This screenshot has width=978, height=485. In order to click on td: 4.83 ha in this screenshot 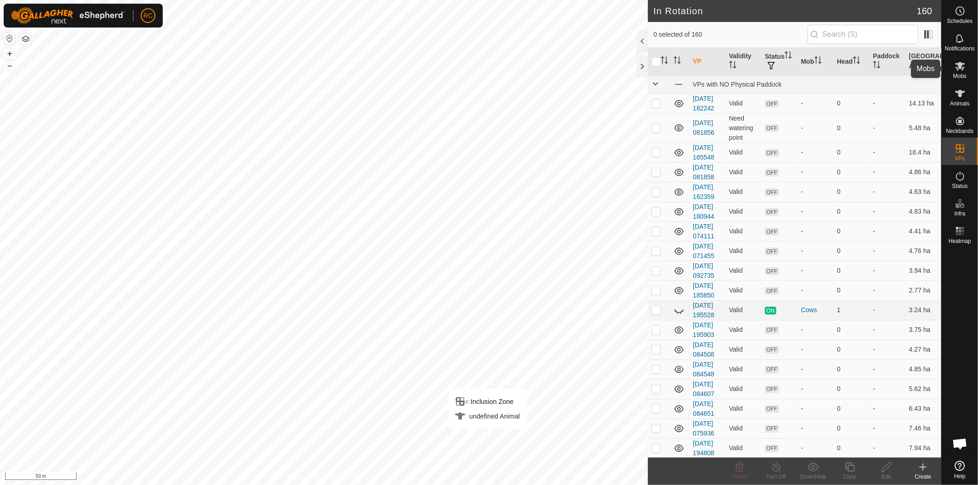, I will do `click(923, 211)`.